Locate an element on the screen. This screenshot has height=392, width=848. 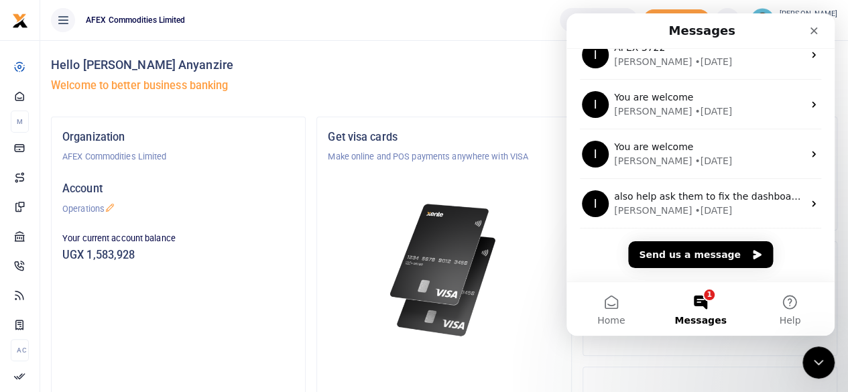
li: Wallet ballance is located at coordinates (598, 20).